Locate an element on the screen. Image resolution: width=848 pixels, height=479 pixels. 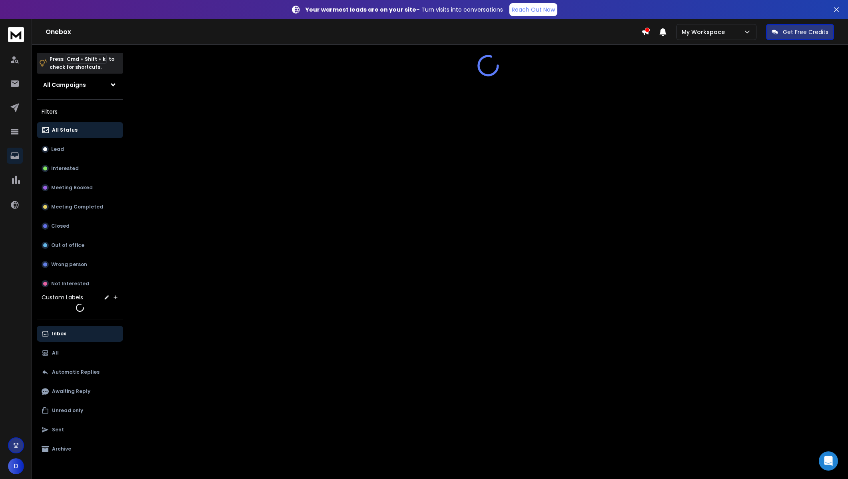
button: Unread only is located at coordinates (80, 410).